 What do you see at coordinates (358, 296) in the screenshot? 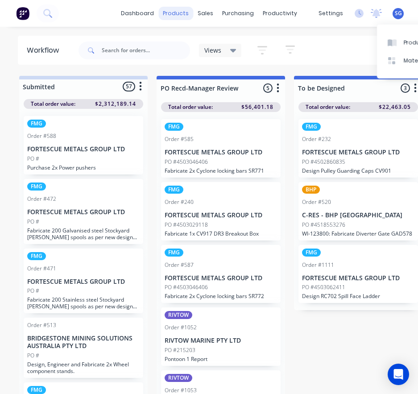
I see `p: Design RC702 Spill Face Ladder` at bounding box center [358, 296].